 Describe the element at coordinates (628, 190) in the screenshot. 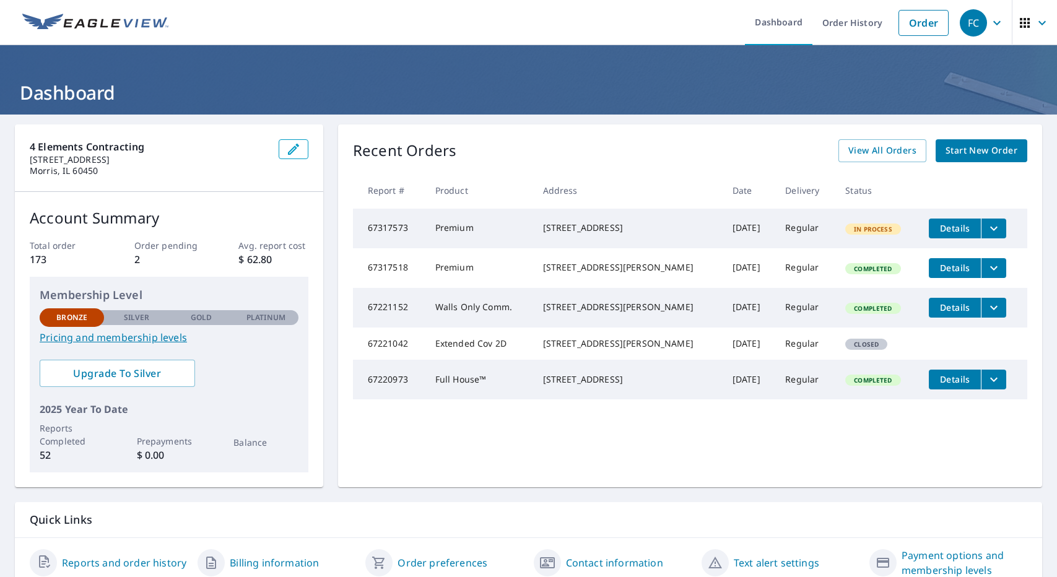

I see `th: Address` at that location.